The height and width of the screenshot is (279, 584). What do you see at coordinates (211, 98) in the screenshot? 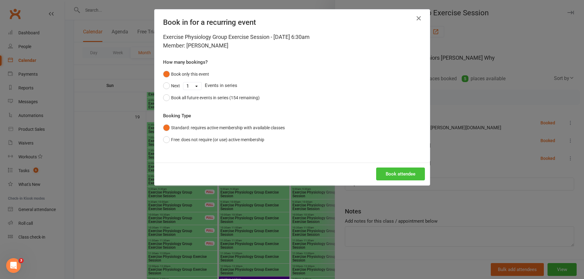
I see `button: Book all future events in series (154 remaining)` at bounding box center [211, 98].